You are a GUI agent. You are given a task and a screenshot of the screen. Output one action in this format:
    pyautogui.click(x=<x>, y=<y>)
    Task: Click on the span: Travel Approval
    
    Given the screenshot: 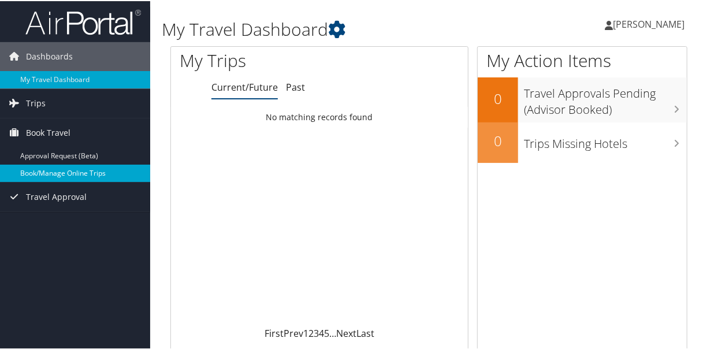 What is the action you would take?
    pyautogui.click(x=56, y=196)
    